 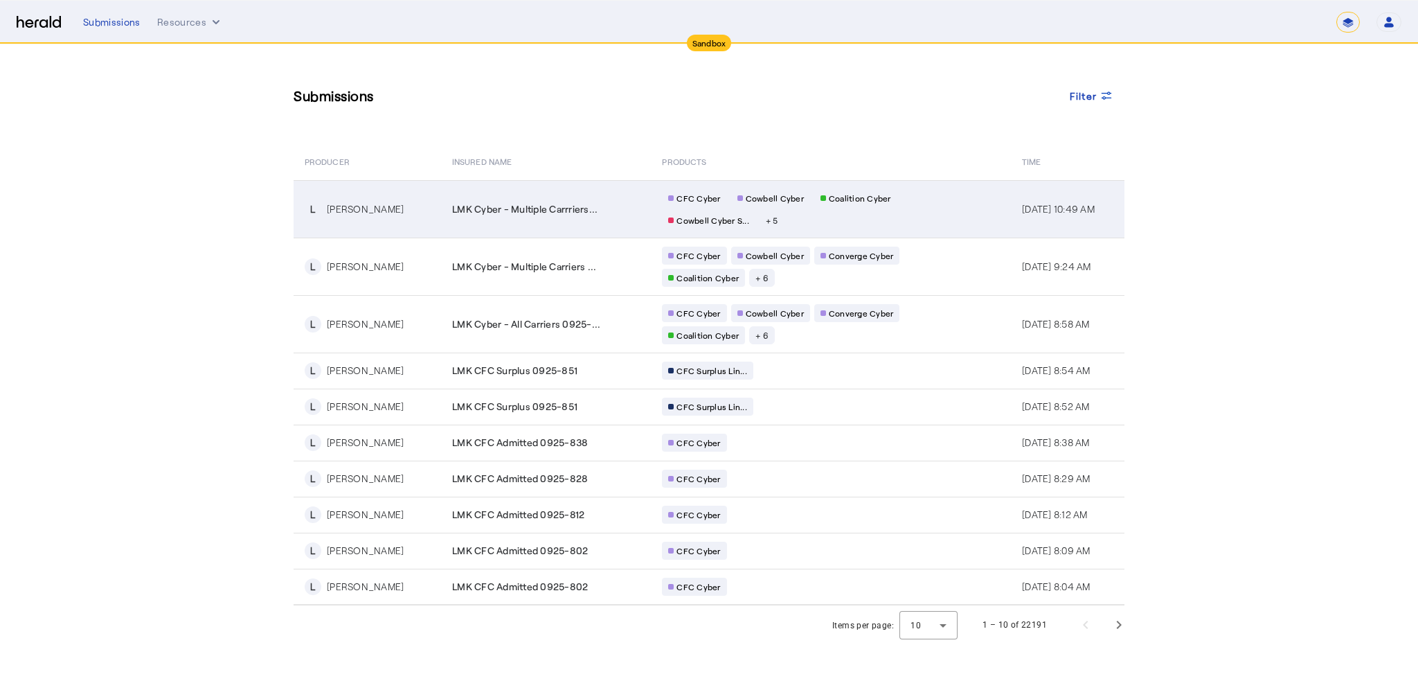 What do you see at coordinates (520, 442) in the screenshot?
I see `span: LMK CFC Admitted 0925-838` at bounding box center [520, 442].